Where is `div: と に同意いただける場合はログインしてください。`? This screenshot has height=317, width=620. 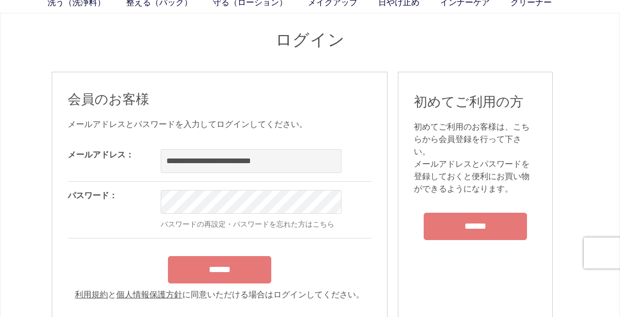 div: と に同意いただける場合はログインしてください。 is located at coordinates (219, 295).